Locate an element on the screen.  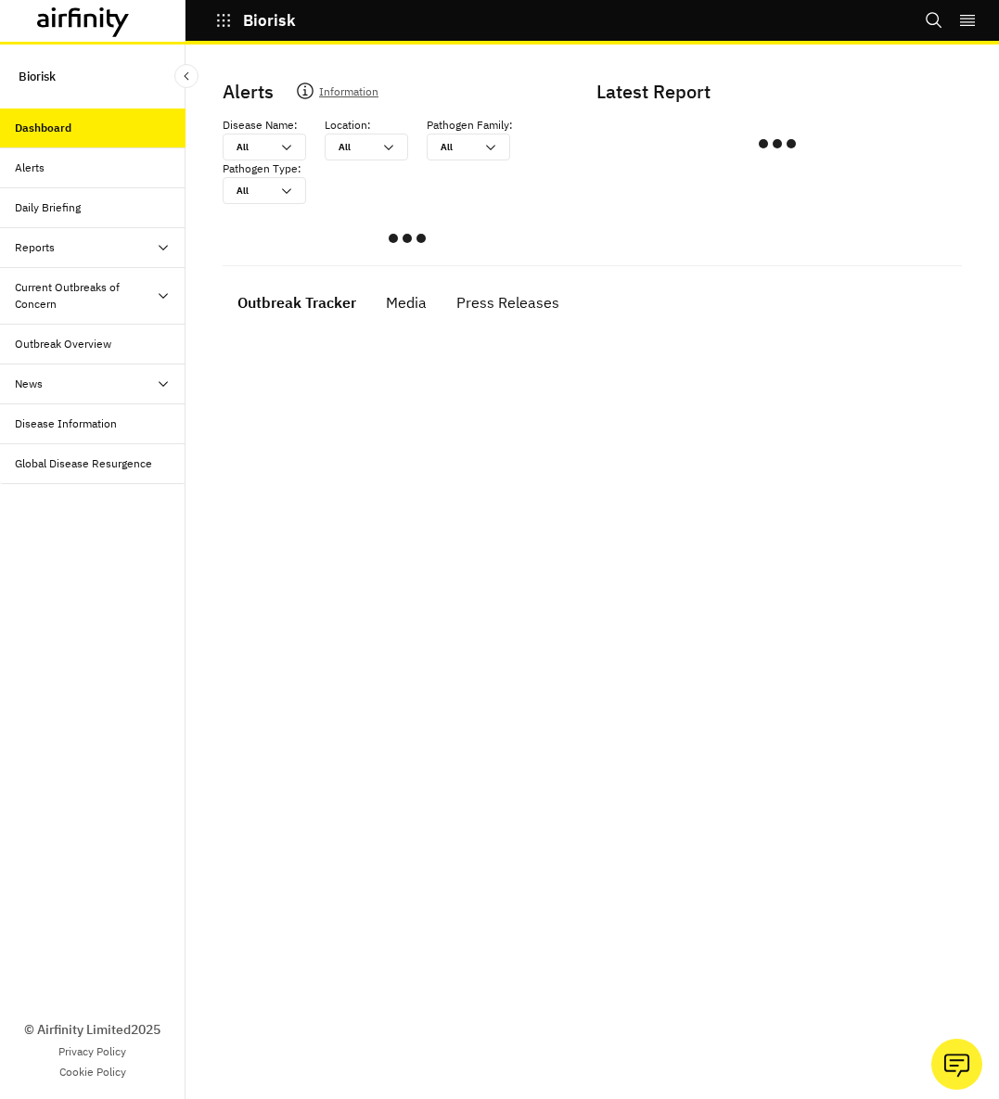
button: Biorisk is located at coordinates (255, 20).